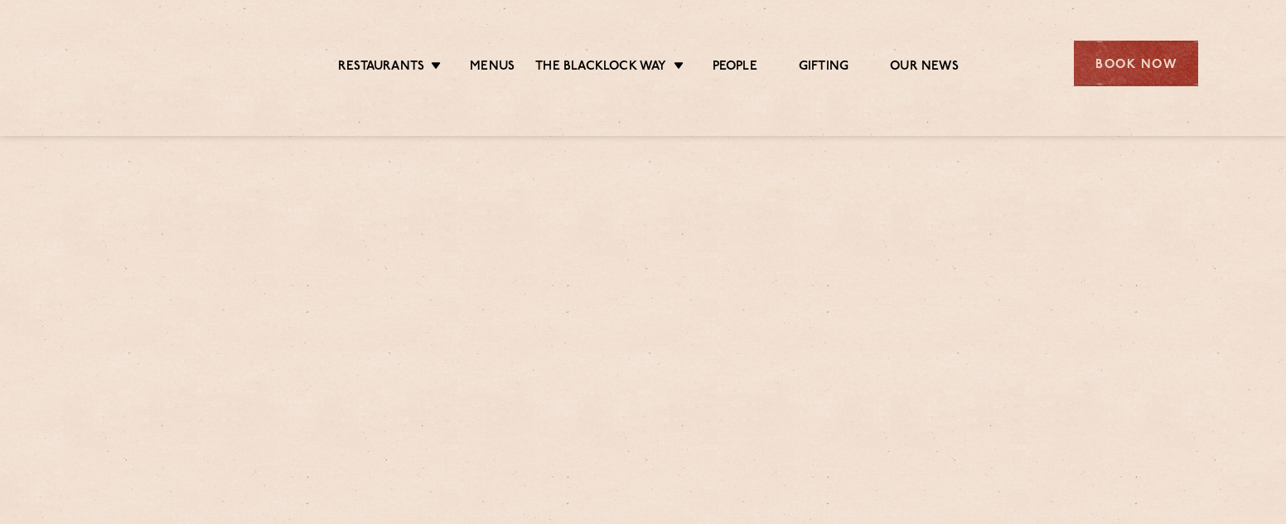 The image size is (1286, 524). Describe the element at coordinates (735, 68) in the screenshot. I see `a: People` at that location.